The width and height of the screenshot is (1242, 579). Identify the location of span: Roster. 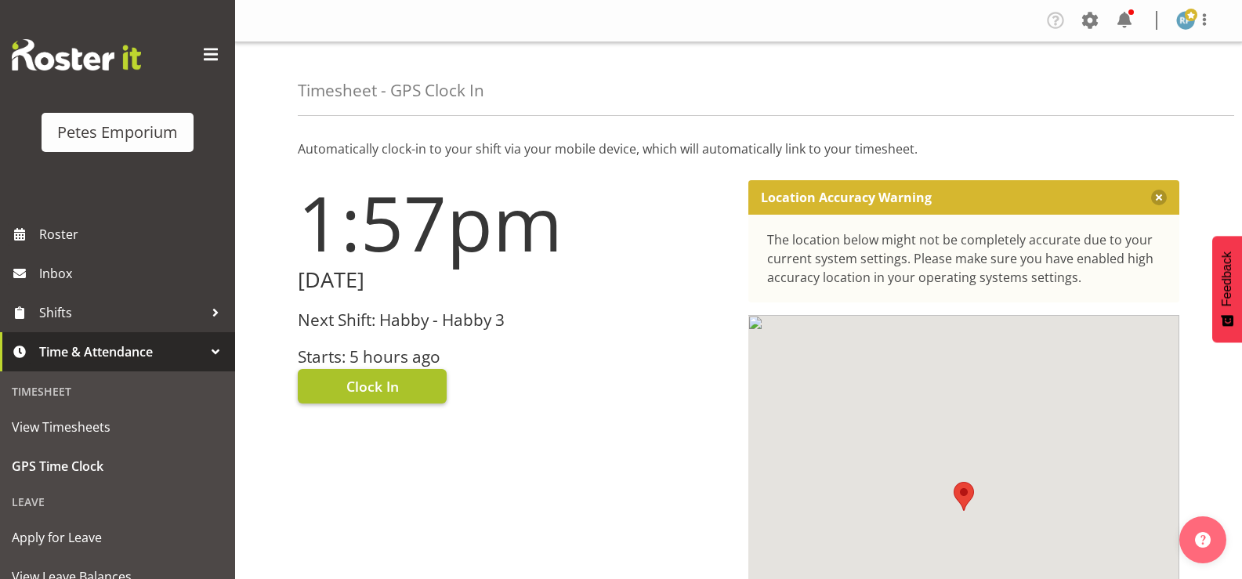
(133, 234).